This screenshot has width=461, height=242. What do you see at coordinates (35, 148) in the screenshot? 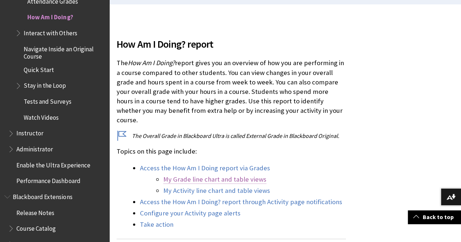
I see `span: Administrator` at bounding box center [35, 148].